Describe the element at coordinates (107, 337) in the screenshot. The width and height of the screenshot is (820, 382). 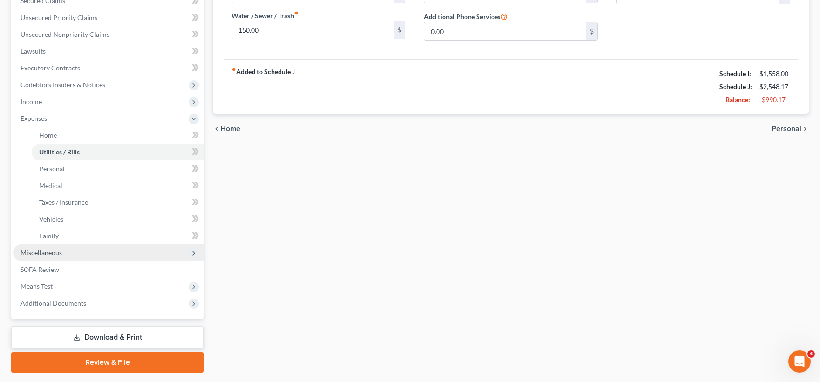
I see `a: Download & Print` at that location.